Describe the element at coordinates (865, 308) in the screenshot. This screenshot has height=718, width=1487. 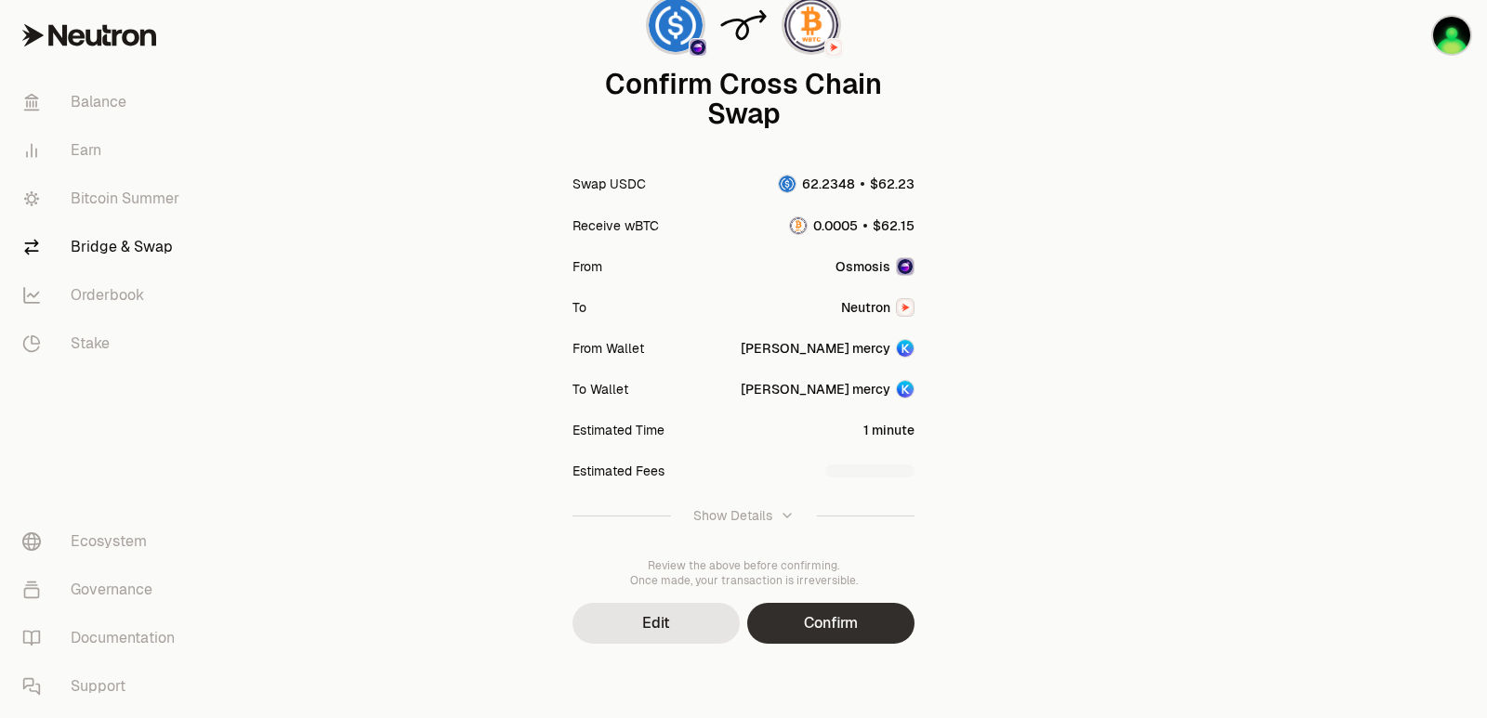
I see `span: Neutron` at that location.